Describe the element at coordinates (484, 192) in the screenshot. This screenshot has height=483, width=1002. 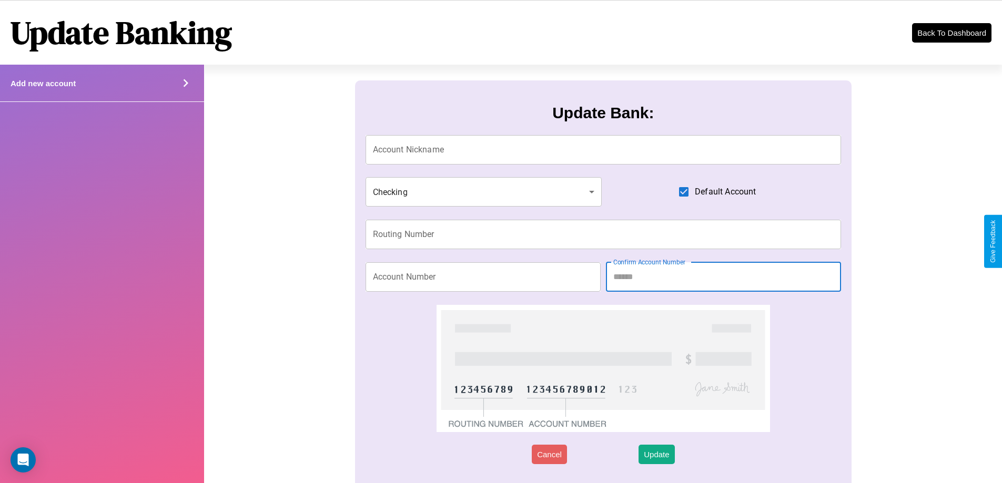
I see `div: Checking` at that location.